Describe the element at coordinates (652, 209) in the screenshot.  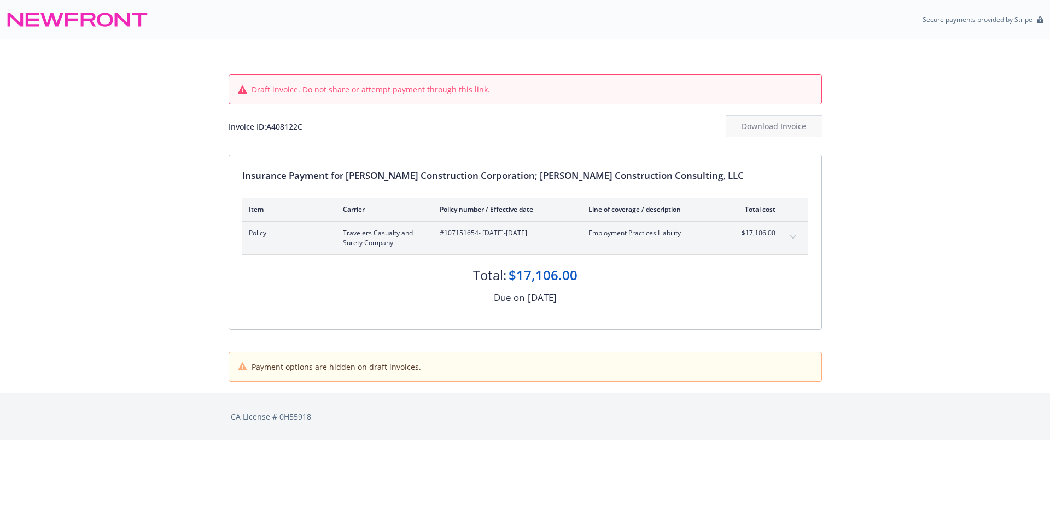
I see `div: Line of coverage / description` at that location.